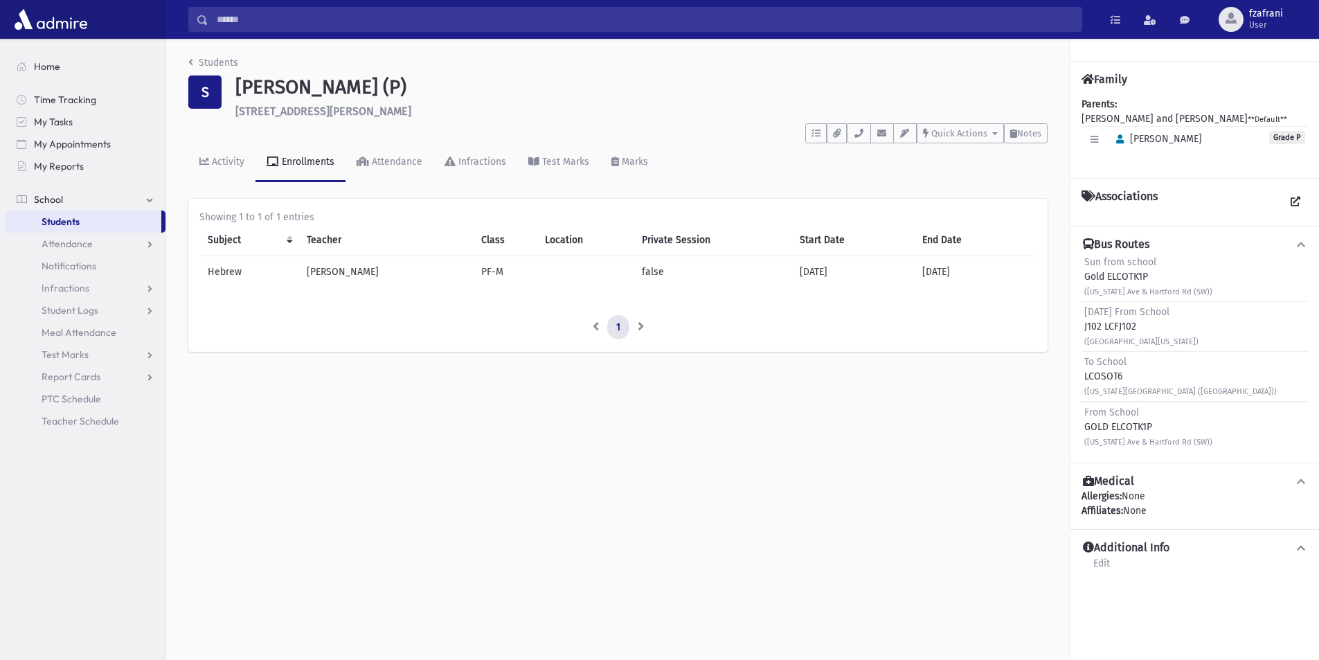 The height and width of the screenshot is (660, 1319). I want to click on span: Time Tracking, so click(65, 100).